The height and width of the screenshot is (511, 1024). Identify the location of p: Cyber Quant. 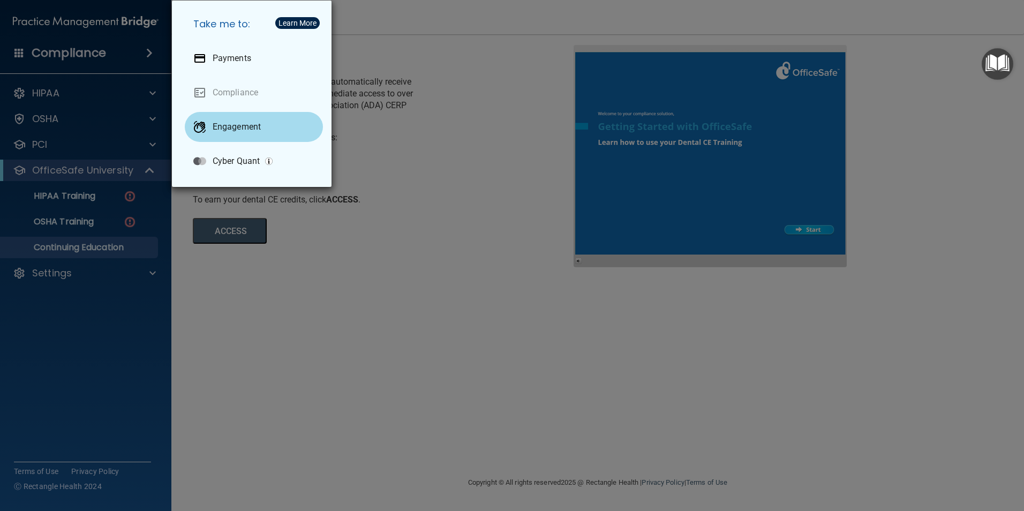
(236, 161).